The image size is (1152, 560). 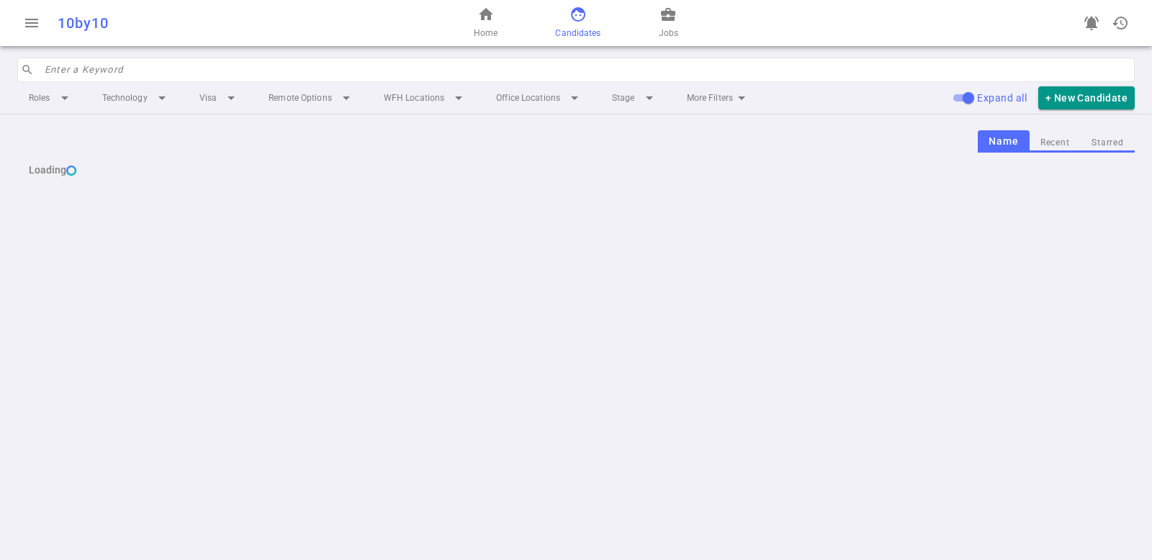 What do you see at coordinates (485, 23) in the screenshot?
I see `a: Home` at bounding box center [485, 23].